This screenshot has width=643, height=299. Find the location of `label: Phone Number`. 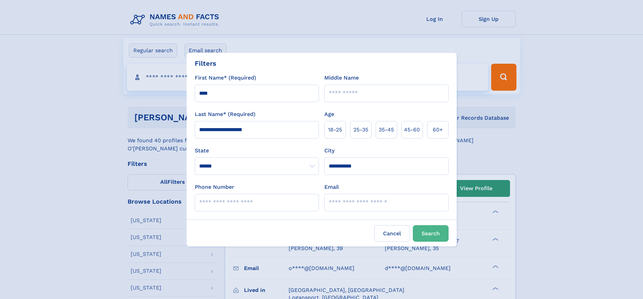

label: Phone Number is located at coordinates (214, 187).